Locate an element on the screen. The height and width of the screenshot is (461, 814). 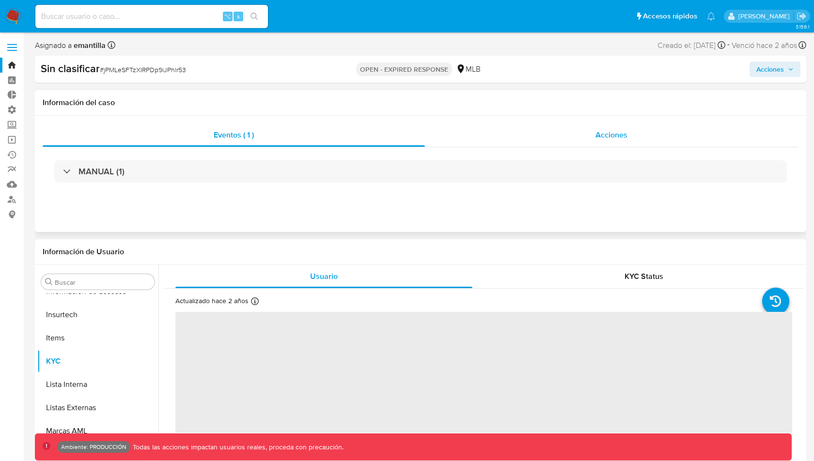
span: KYC Status is located at coordinates (644, 276).